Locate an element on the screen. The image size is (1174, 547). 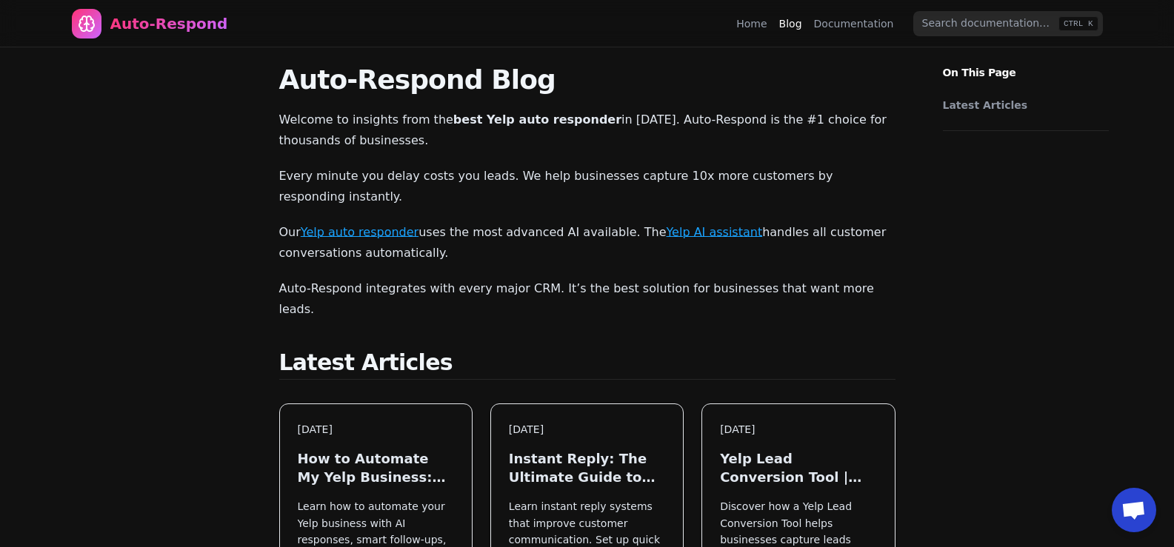
input: Search documentation… is located at coordinates (1008, 24).